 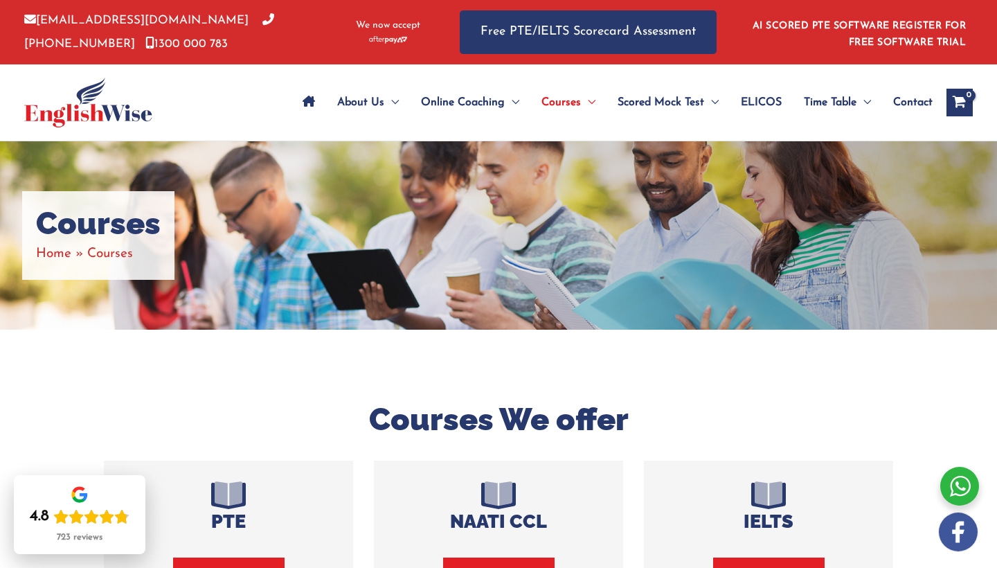 What do you see at coordinates (588, 32) in the screenshot?
I see `a: Free PTE/IELTS Scorecard Assessment` at bounding box center [588, 32].